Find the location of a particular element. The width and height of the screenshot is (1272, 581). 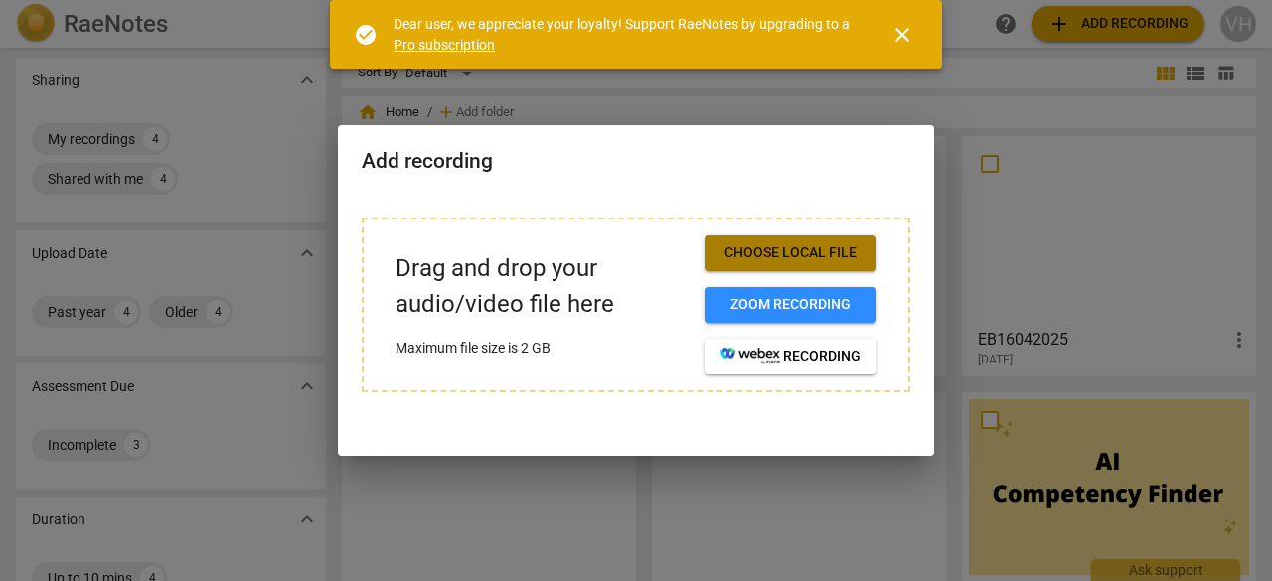

span: close is located at coordinates (902, 35).